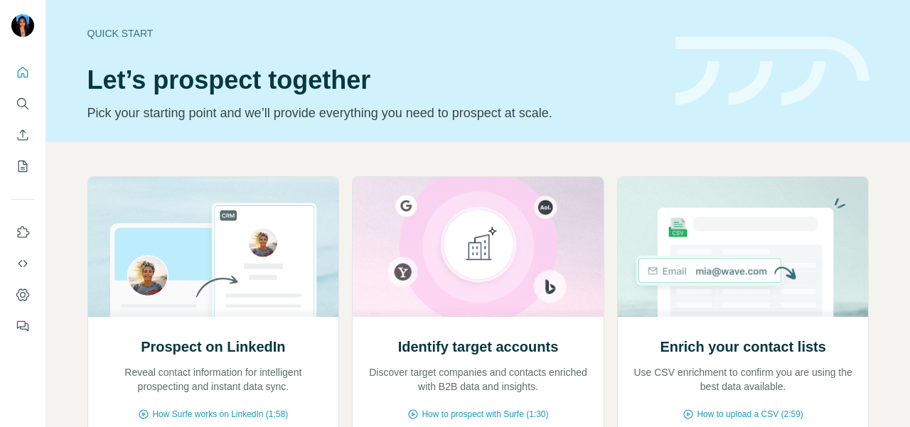  I want to click on span: How Surfe works on LinkedIn (1:58), so click(220, 414).